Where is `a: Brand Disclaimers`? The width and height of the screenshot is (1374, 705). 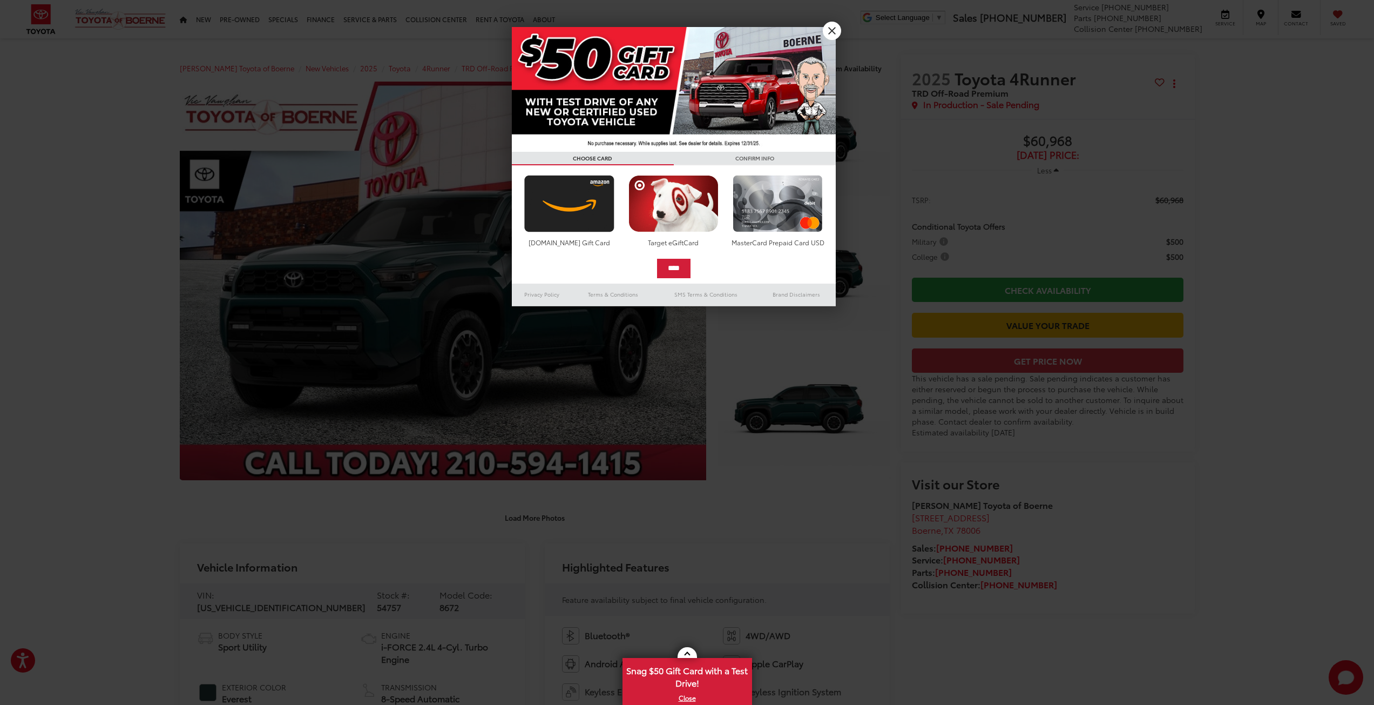 a: Brand Disclaimers is located at coordinates (796, 294).